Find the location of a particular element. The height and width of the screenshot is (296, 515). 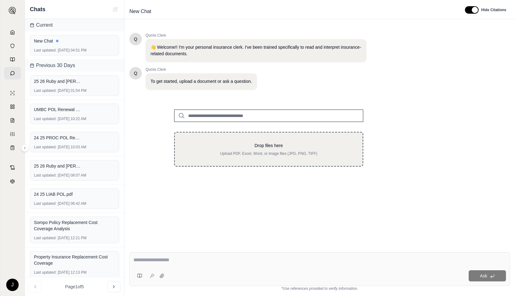

a: Contract Analysis is located at coordinates (12, 168).